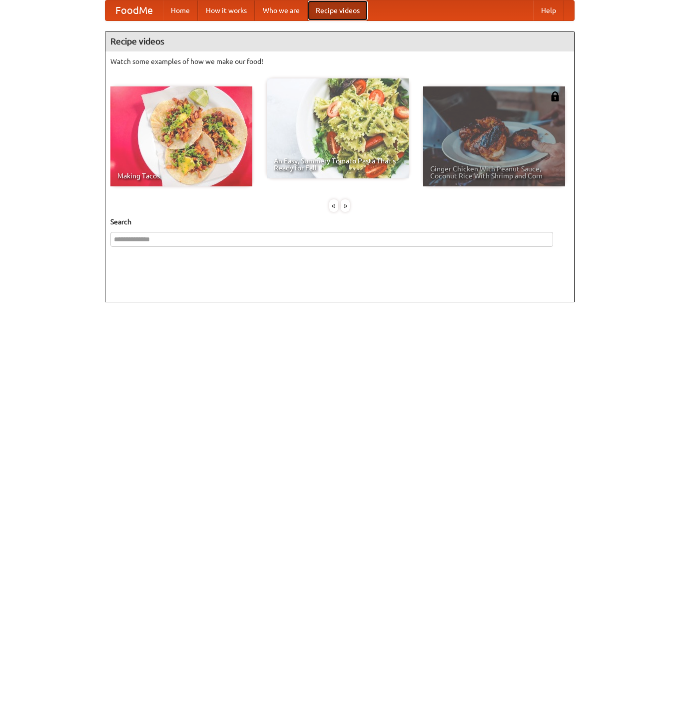 This screenshot has height=707, width=679. I want to click on h4: Recipe videos, so click(340, 41).